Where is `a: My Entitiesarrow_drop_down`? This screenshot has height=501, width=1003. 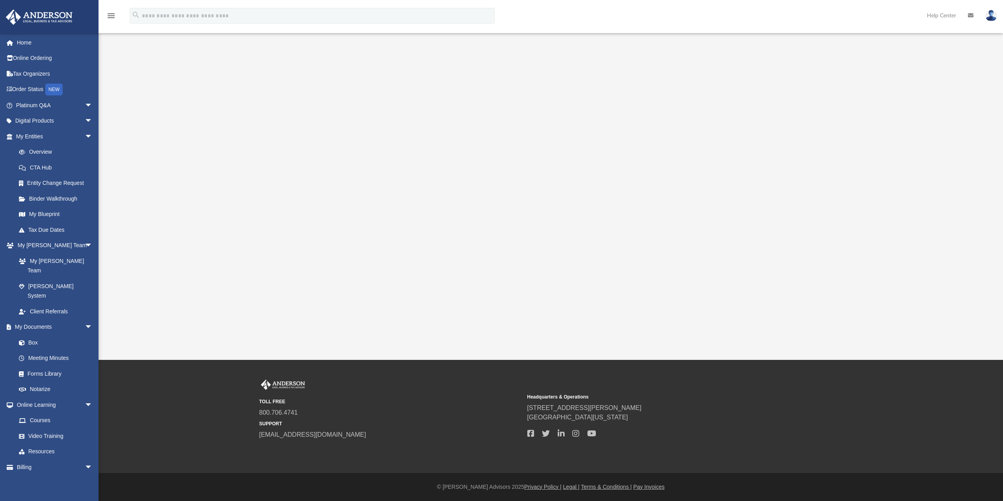
a: My Entitiesarrow_drop_down is located at coordinates (55, 136).